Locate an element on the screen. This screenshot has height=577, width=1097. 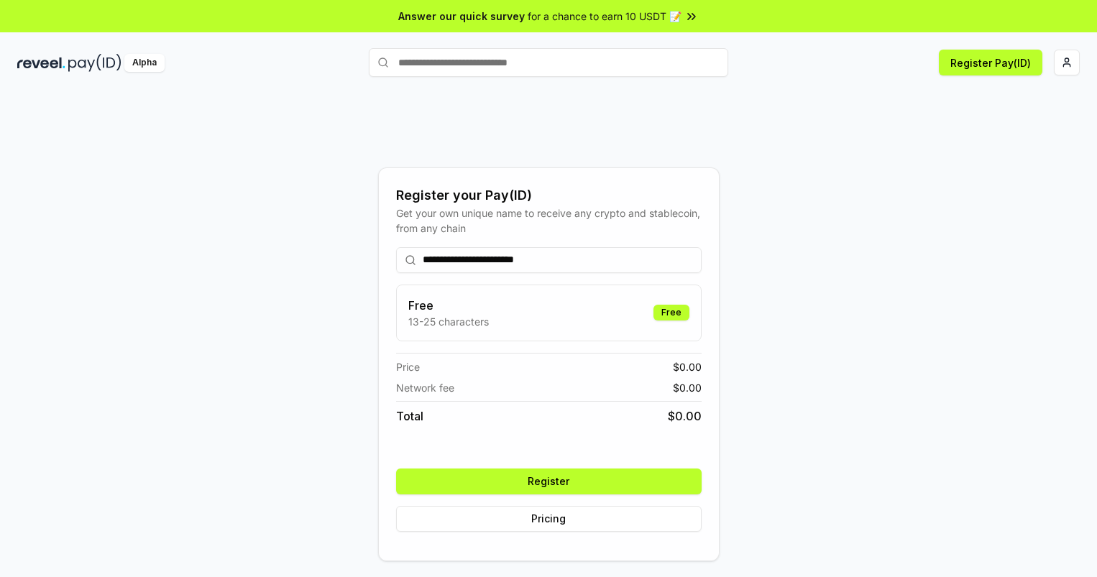
button: Register is located at coordinates (548, 481).